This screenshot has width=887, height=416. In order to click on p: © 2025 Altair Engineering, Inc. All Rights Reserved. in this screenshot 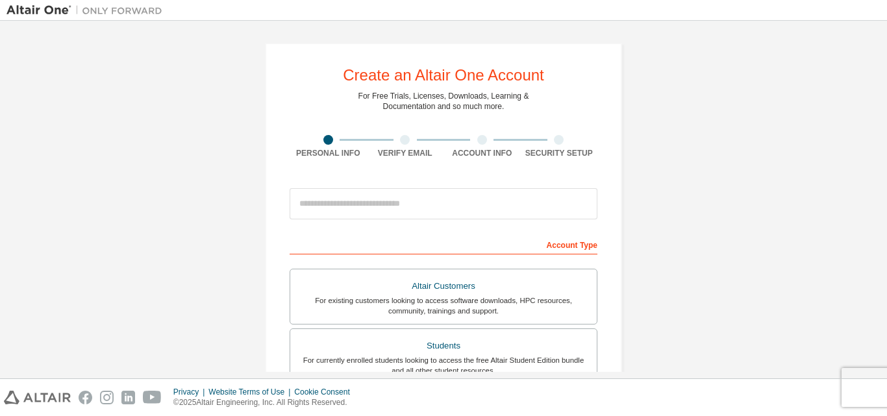, I will do `click(266, 403)`.